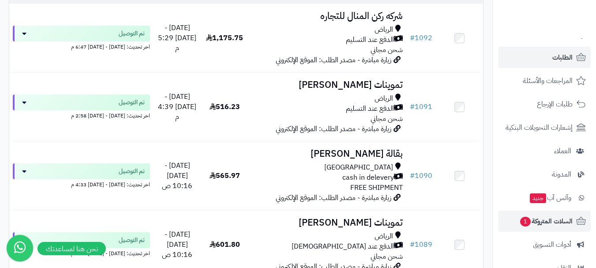 The image size is (596, 268). Describe the element at coordinates (550, 198) in the screenshot. I see `span: وآتس آب` at that location.